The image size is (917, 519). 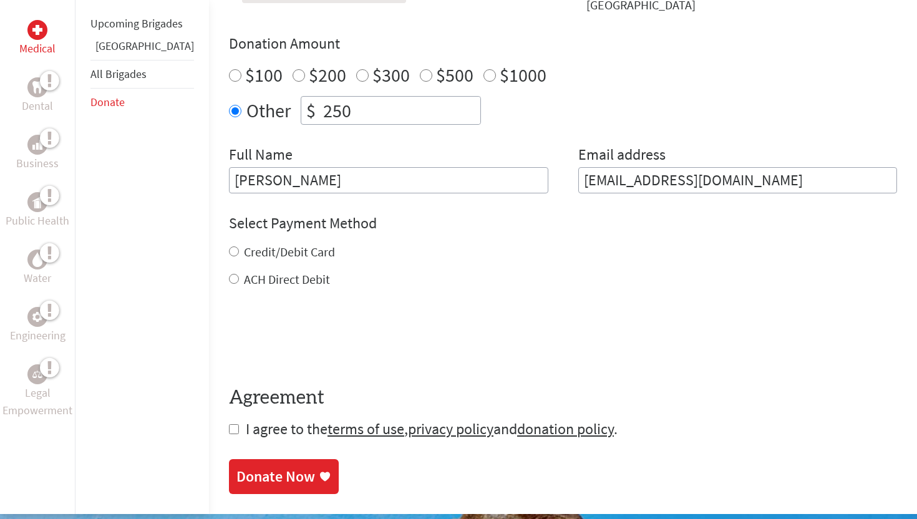 What do you see at coordinates (137, 23) in the screenshot?
I see `a: Upcoming Brigades` at bounding box center [137, 23].